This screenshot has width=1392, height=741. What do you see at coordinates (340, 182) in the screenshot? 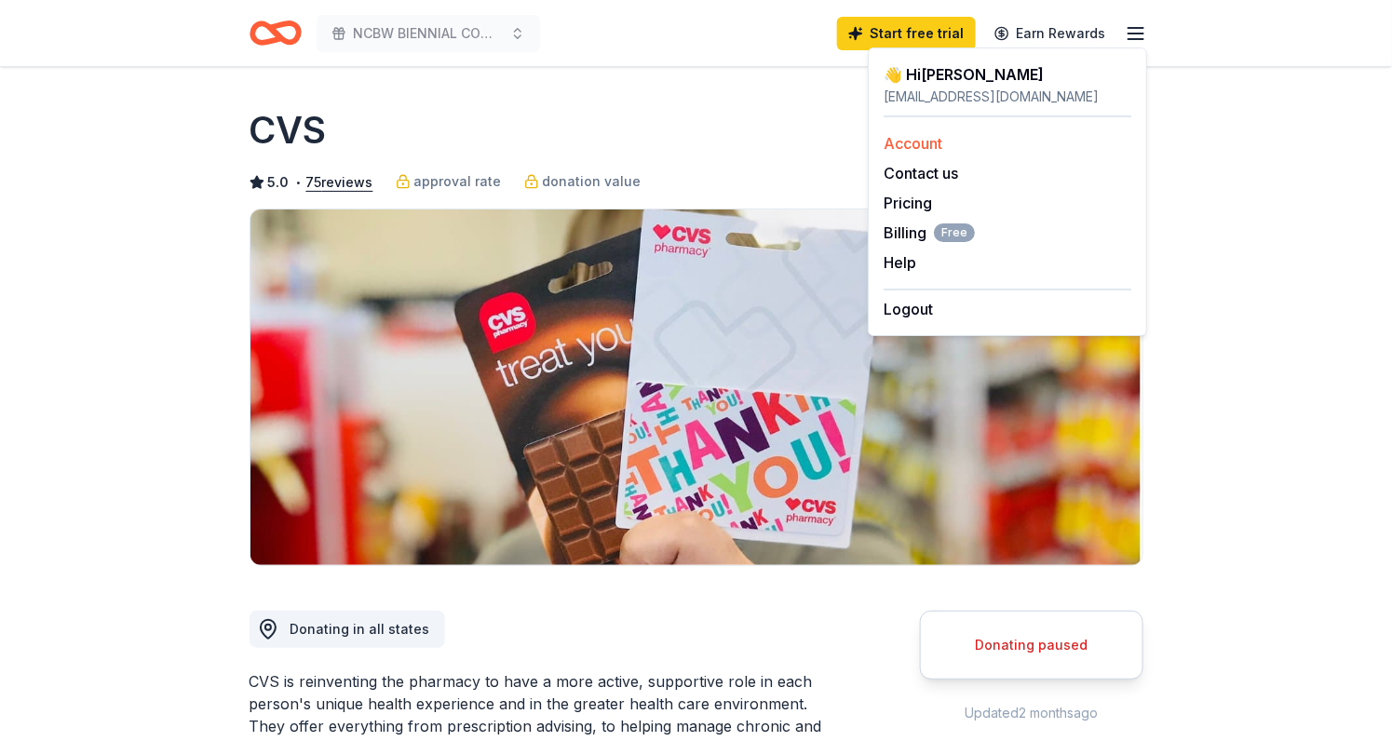
I see `button: 75reviews` at bounding box center [340, 182].